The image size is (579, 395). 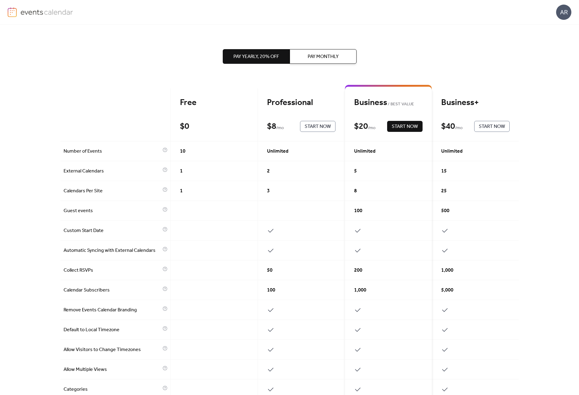 I want to click on div: Business+, so click(x=475, y=103).